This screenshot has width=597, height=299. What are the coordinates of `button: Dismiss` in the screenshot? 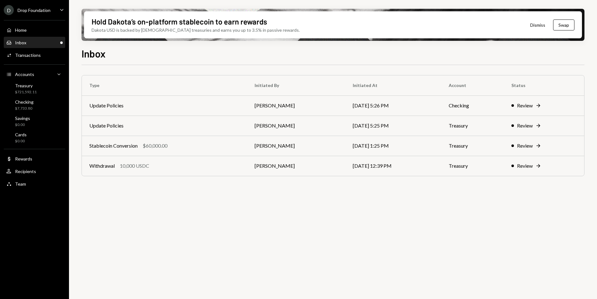 It's located at (538, 25).